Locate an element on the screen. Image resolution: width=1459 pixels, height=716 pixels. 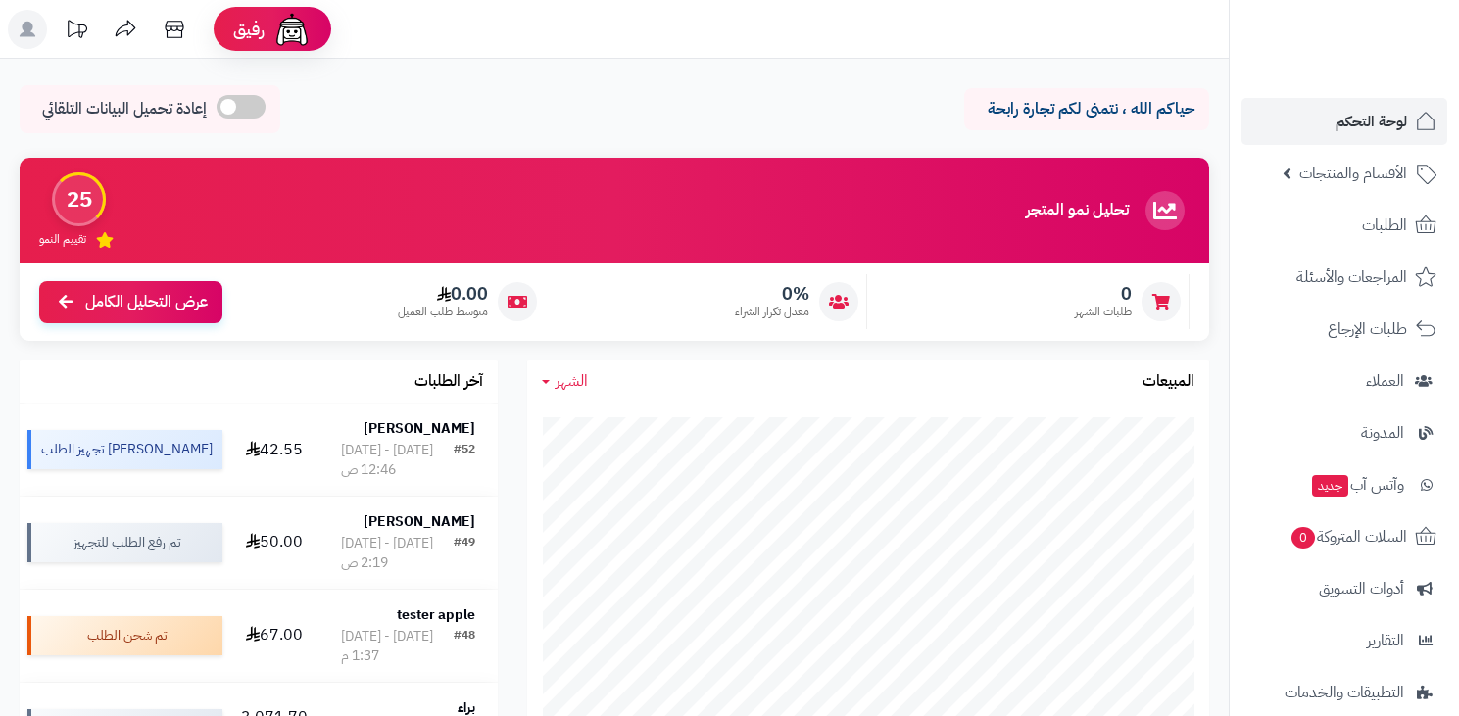
strong: tester apple is located at coordinates (436, 614).